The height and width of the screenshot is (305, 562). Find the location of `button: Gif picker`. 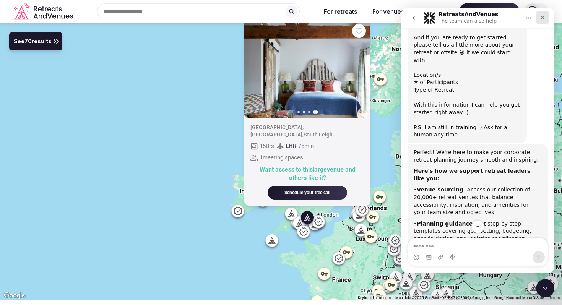

button: Gif picker is located at coordinates (27, 250).